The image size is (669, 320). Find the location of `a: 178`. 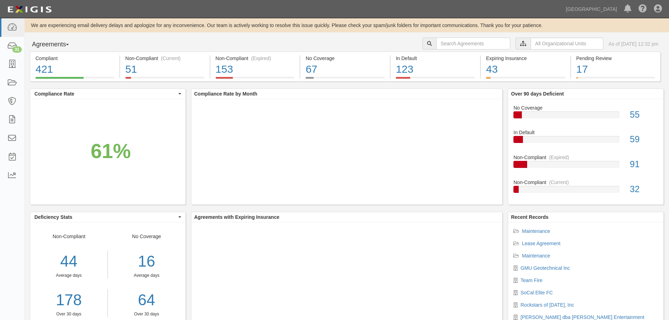

a: 178 is located at coordinates (69, 300).